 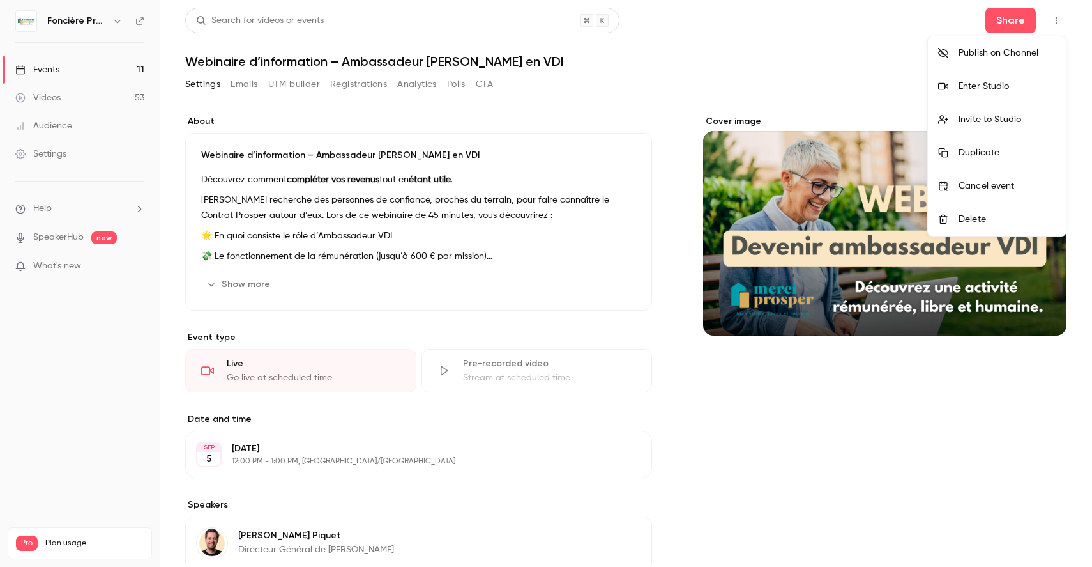 What do you see at coordinates (1007, 119) in the screenshot?
I see `div: Invite to Studio` at bounding box center [1007, 119].